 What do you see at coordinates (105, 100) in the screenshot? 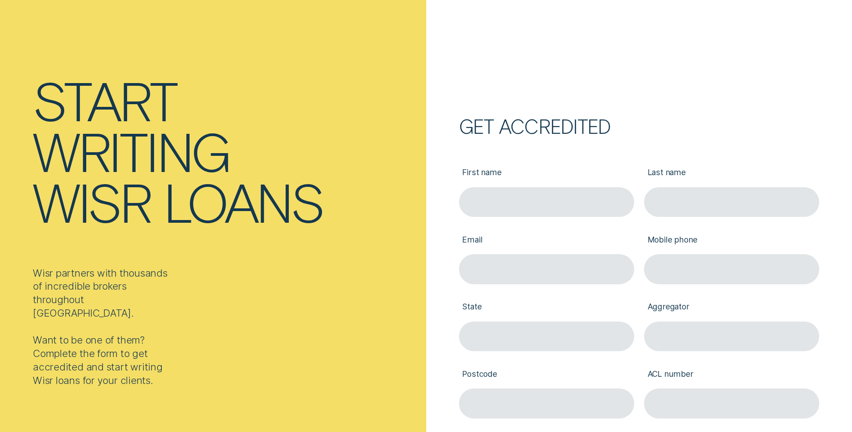
I see `div: Start` at bounding box center [105, 100].